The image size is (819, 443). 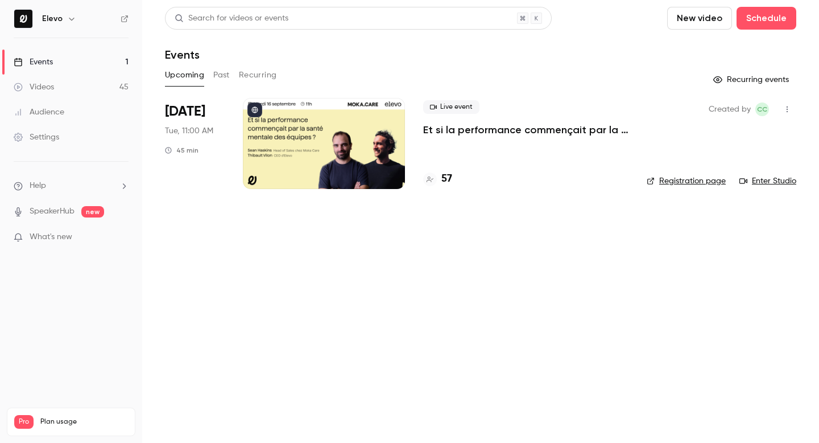 What do you see at coordinates (71, 185) in the screenshot?
I see `li: help-dropdown-opener` at bounding box center [71, 185].